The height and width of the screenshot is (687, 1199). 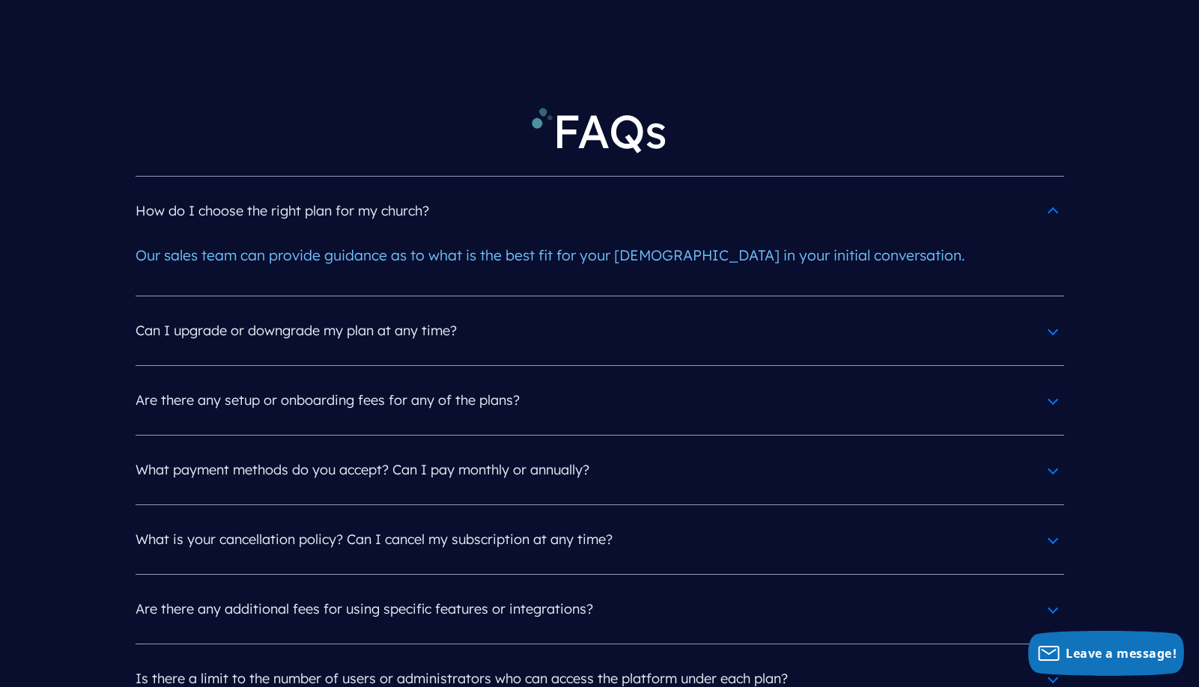 What do you see at coordinates (1106, 654) in the screenshot?
I see `button: Leave a message!` at bounding box center [1106, 654].